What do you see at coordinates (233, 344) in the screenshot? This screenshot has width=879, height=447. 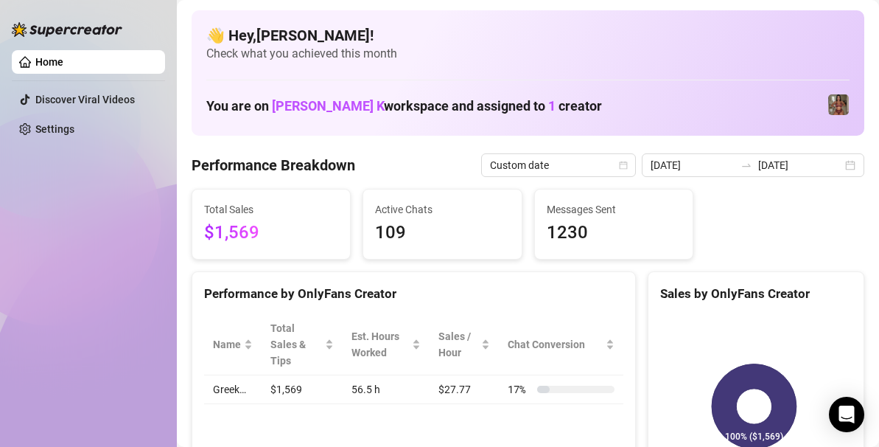 I see `th: Name` at bounding box center [233, 344].